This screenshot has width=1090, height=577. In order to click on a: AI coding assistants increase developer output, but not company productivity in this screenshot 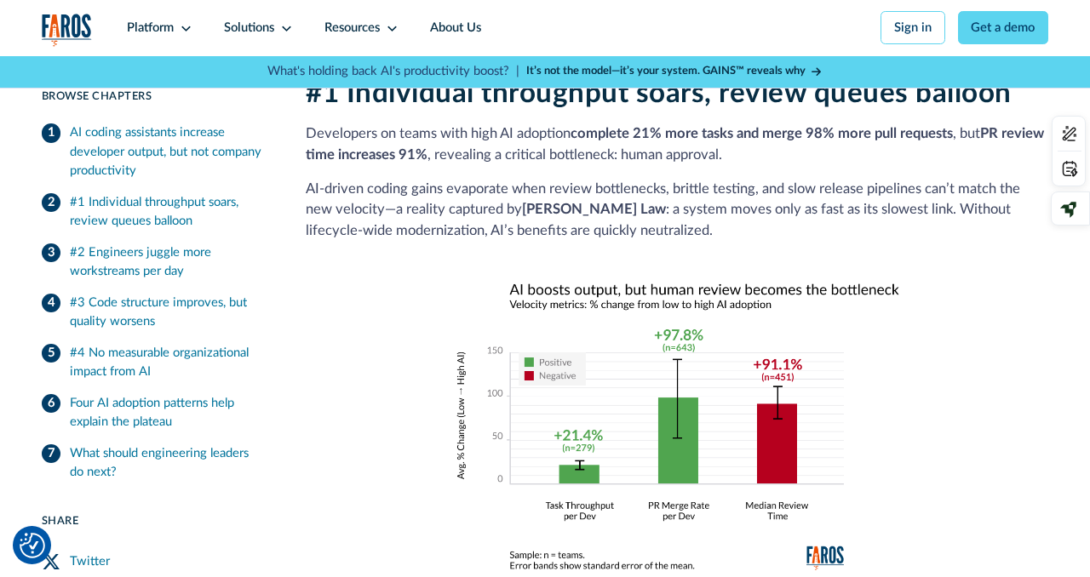, I will do `click(155, 152)`.